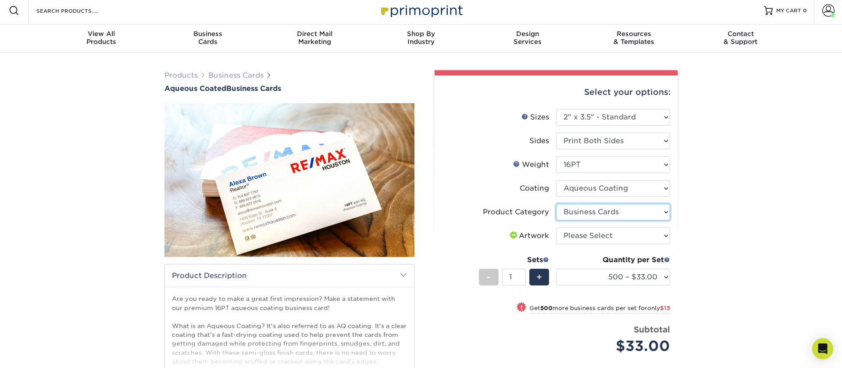  I want to click on a: Contact& Support, so click(741, 39).